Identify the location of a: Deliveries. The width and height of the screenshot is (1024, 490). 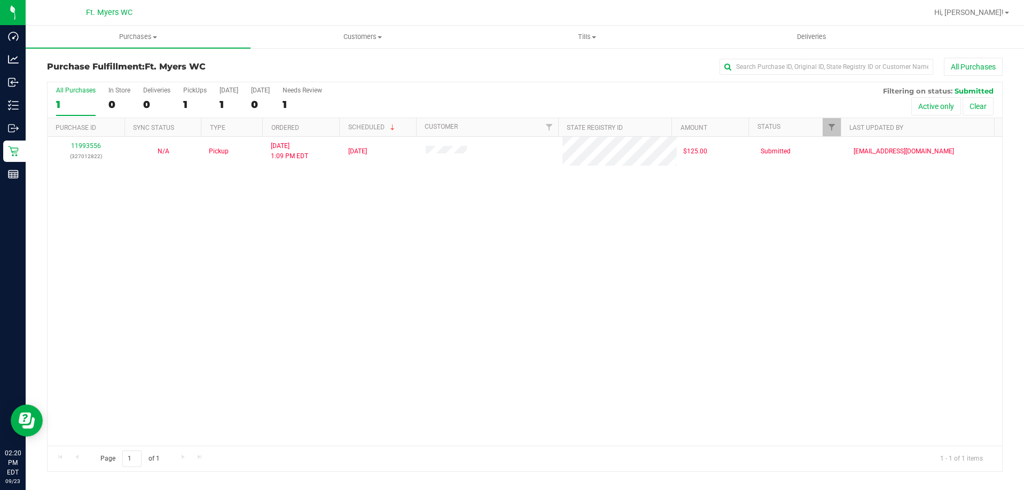
(812, 37).